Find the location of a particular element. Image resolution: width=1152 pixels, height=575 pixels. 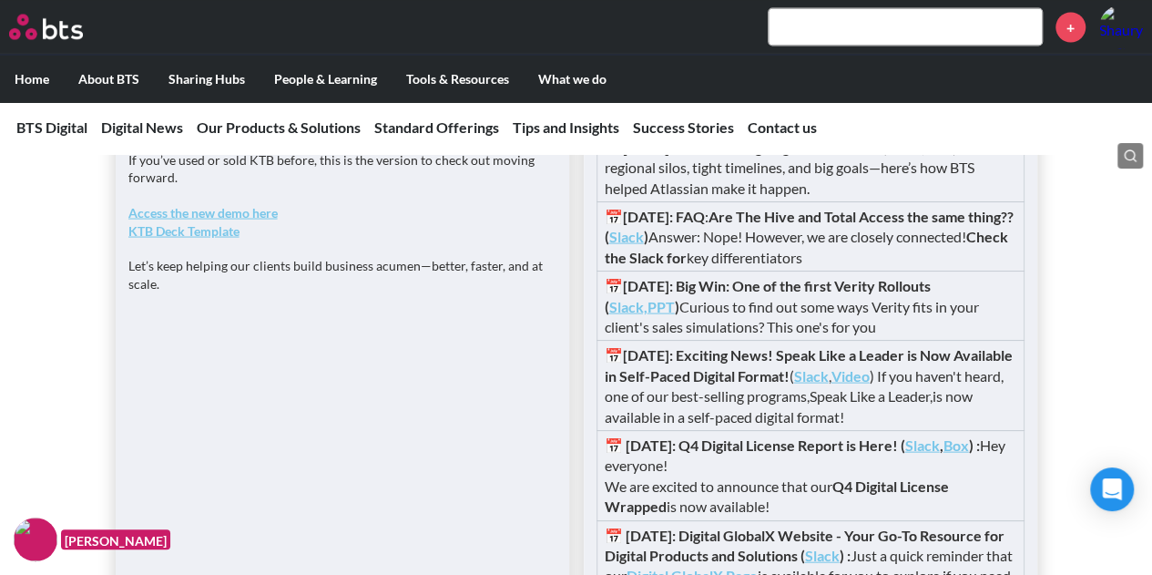

td: ( , ) If you haven't heard, one of our best-selling programs, is now available in a self-paced di... is located at coordinates (810, 385).